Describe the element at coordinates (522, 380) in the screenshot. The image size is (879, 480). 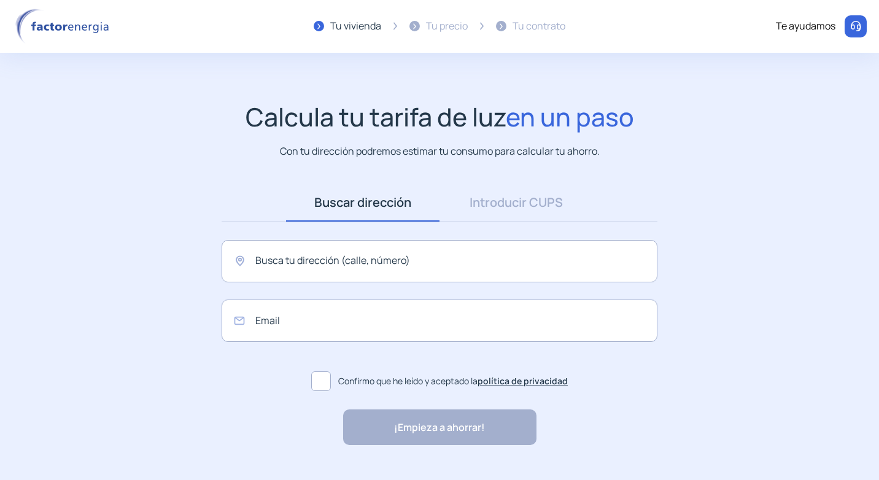
I see `a: política de privacidad` at that location.